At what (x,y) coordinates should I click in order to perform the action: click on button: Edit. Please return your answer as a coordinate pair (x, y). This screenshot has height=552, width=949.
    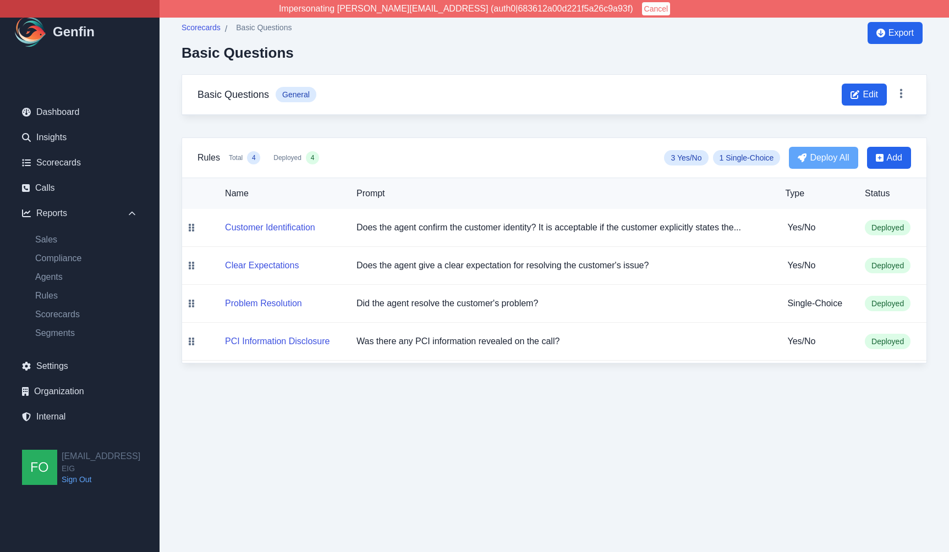
    Looking at the image, I should click on (864, 95).